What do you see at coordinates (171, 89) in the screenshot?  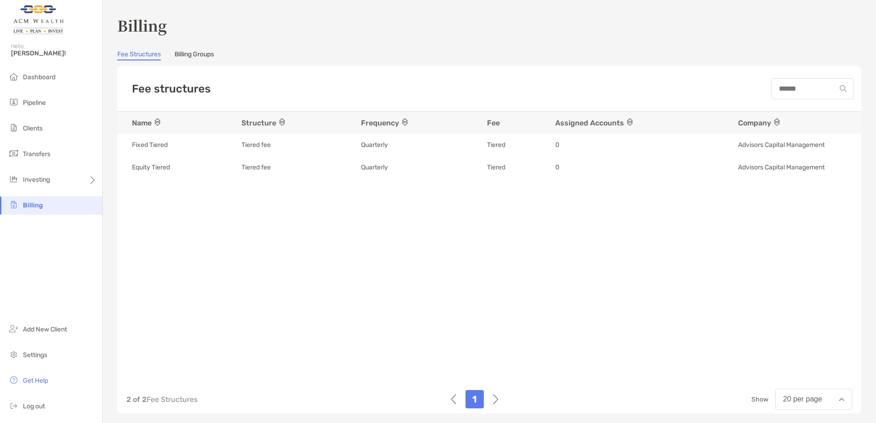 I see `h5: Fee structures` at bounding box center [171, 89].